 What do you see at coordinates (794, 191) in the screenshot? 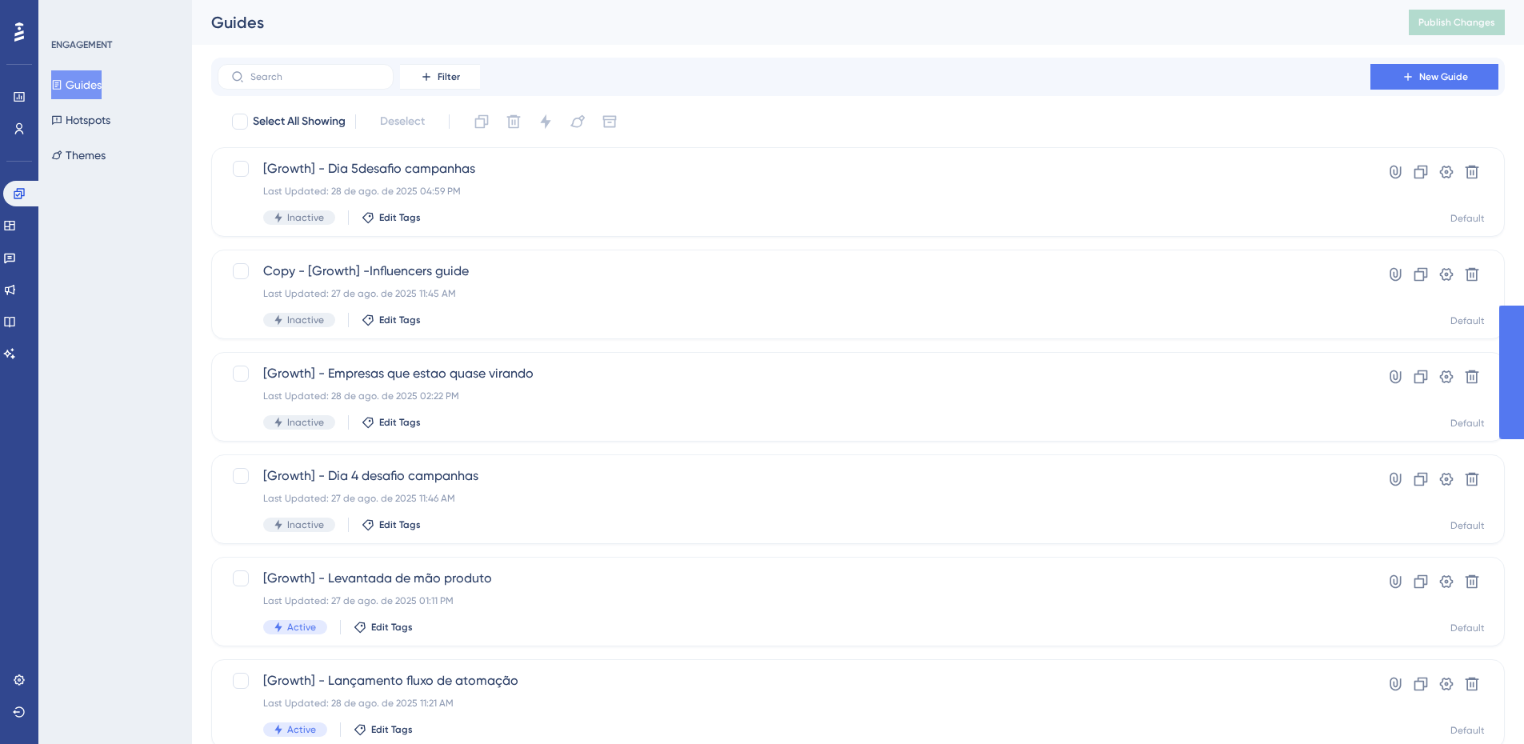
I see `div: Last Updated: 28 de ago. de 2025 04:59 PM` at bounding box center [794, 191].